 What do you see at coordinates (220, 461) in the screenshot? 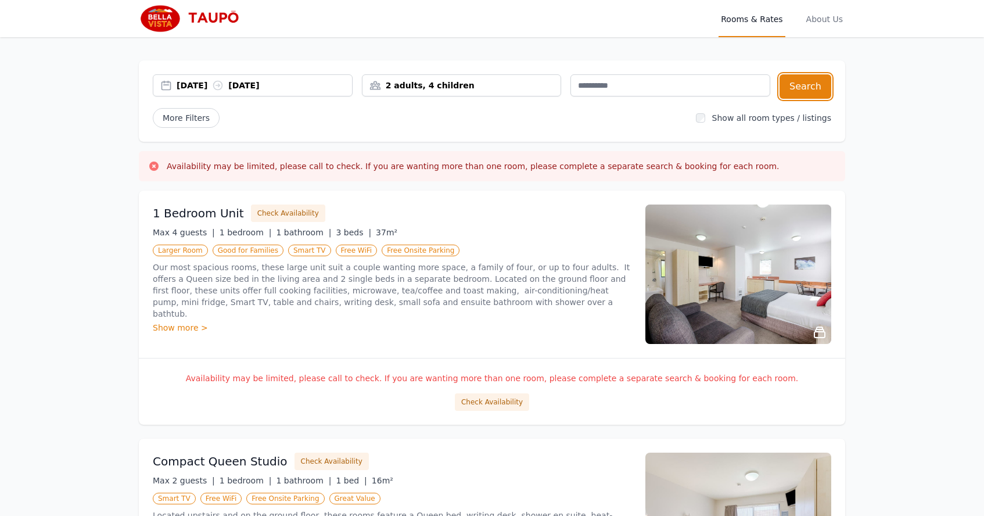
I see `h3: Compact Queen Studio` at bounding box center [220, 461].